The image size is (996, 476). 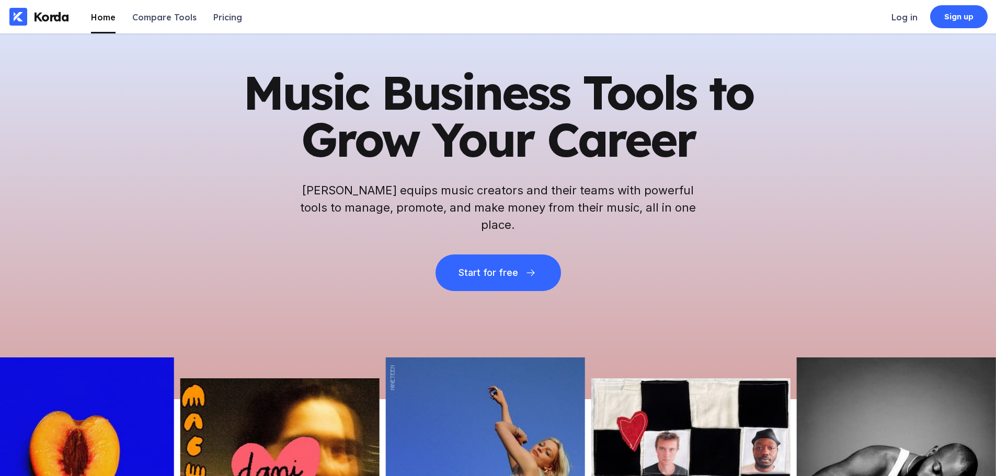 I want to click on div: Korda, so click(x=51, y=17).